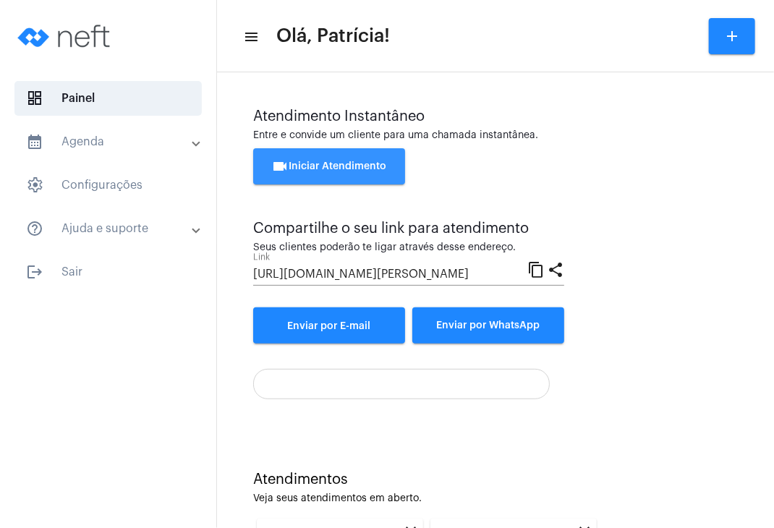 This screenshot has width=774, height=528. What do you see at coordinates (281, 166) in the screenshot?
I see `mat-icon: videocam` at bounding box center [281, 166].